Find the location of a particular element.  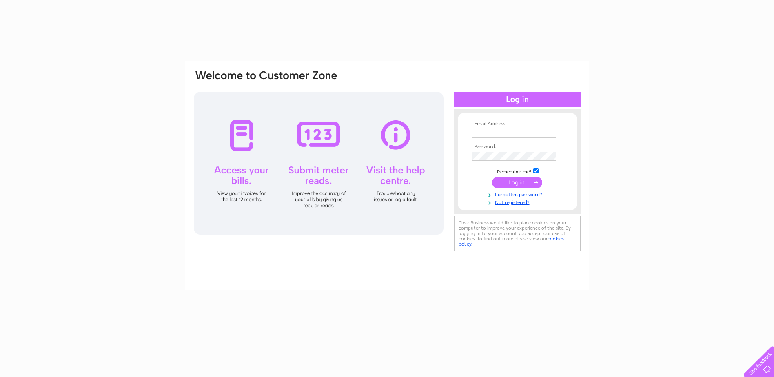

th: Email Address: is located at coordinates (517, 124).